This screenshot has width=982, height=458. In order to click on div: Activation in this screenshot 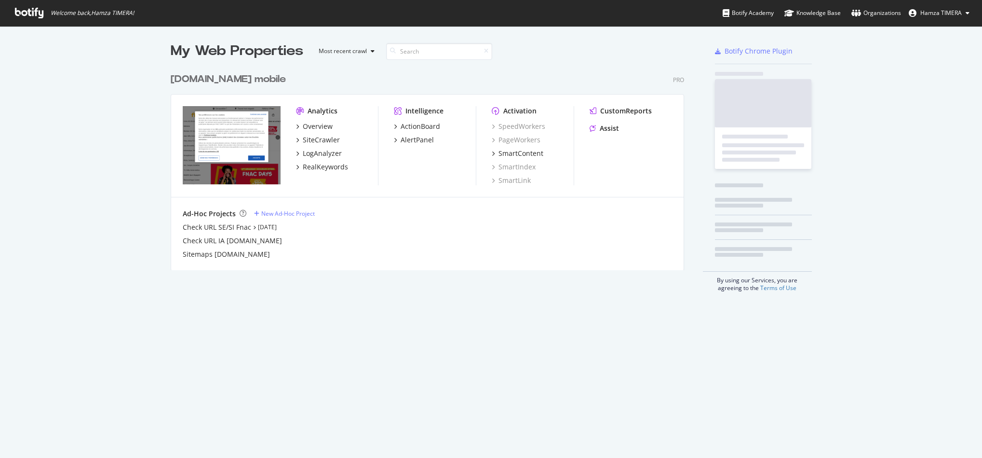, I will do `click(520, 111)`.